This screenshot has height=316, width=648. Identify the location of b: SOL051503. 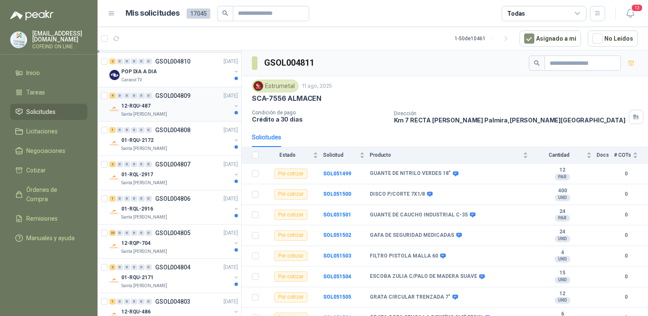
(337, 256).